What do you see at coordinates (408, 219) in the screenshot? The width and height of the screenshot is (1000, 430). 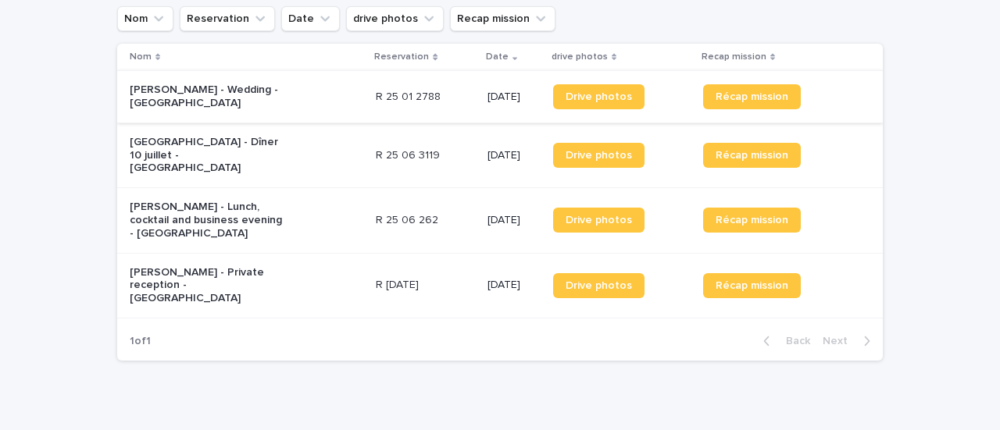 I see `p: R 25 06 262` at bounding box center [408, 219].